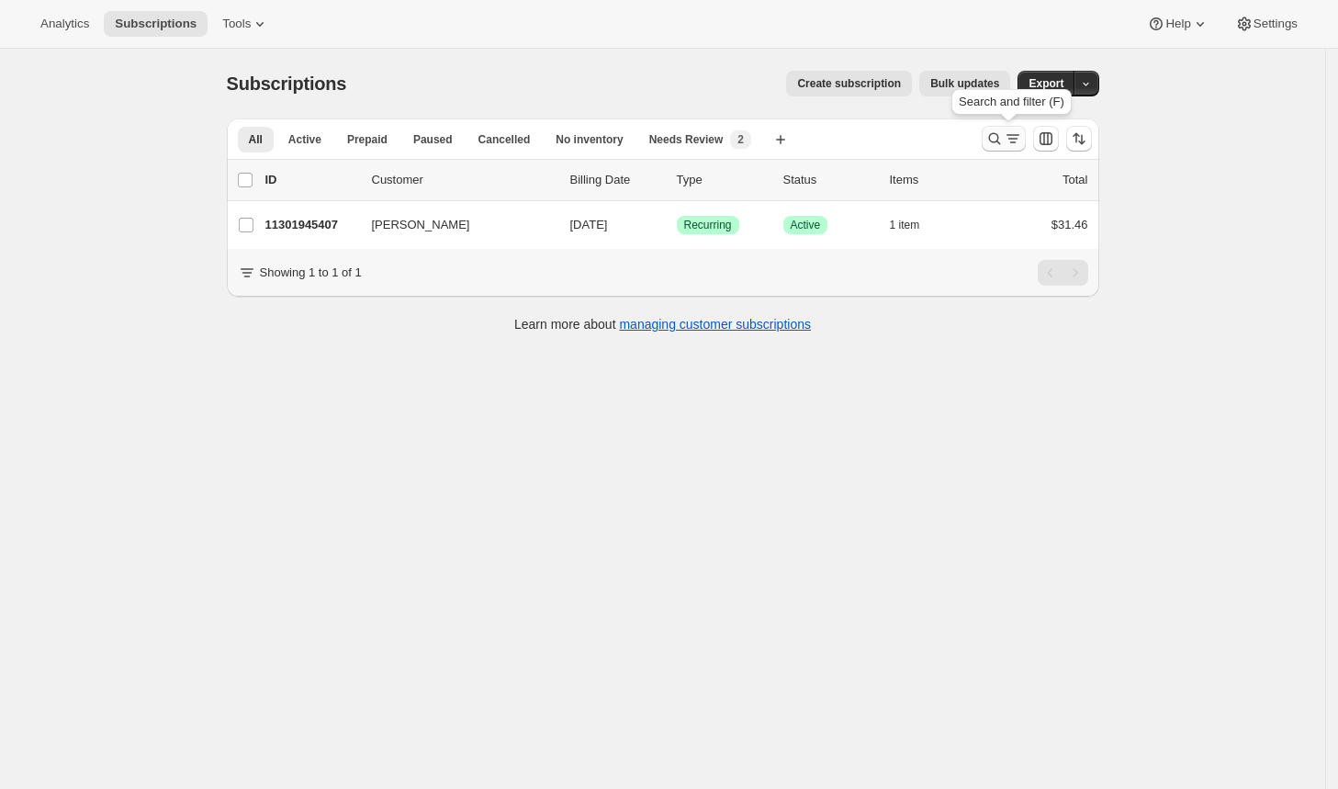  I want to click on p: Billing Date, so click(616, 180).